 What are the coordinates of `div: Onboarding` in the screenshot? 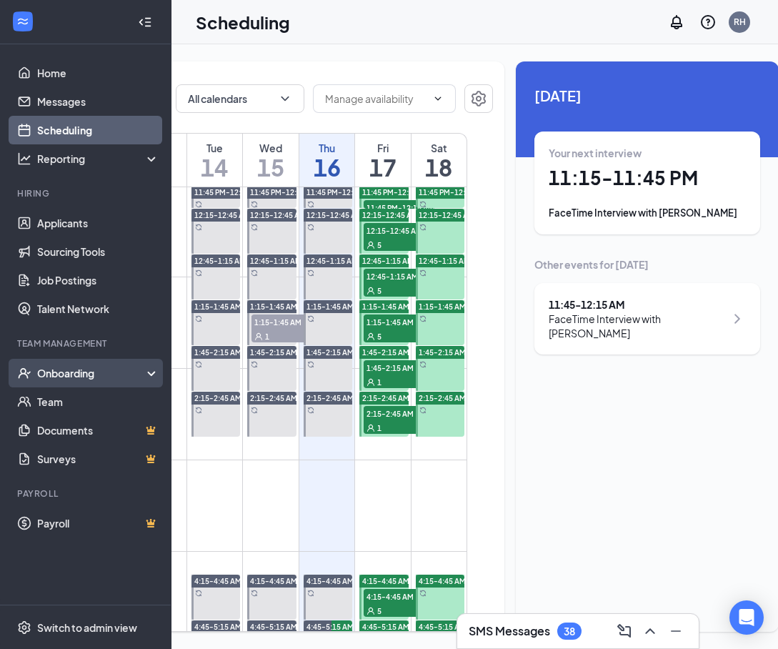 It's located at (92, 373).